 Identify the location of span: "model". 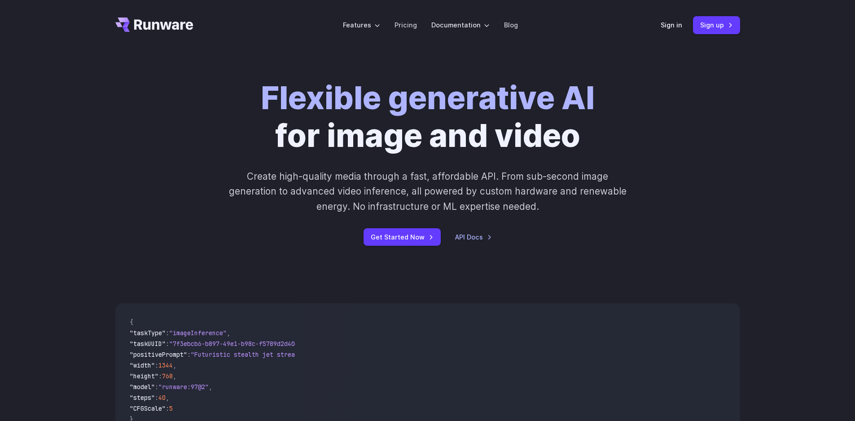
(142, 386).